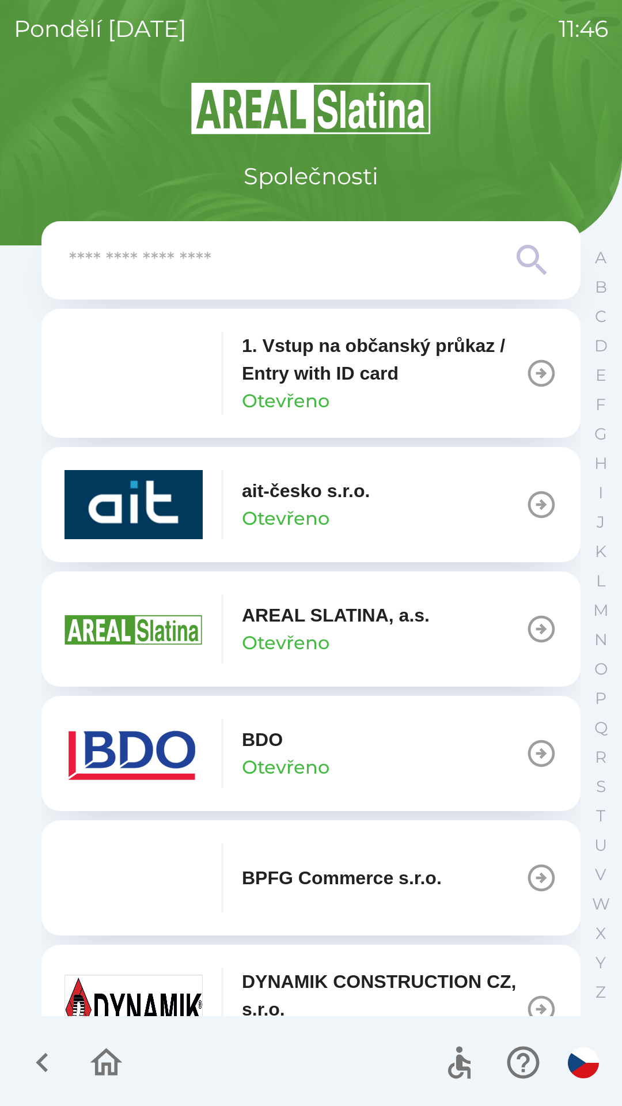 The width and height of the screenshot is (622, 1106). What do you see at coordinates (601, 727) in the screenshot?
I see `p: Q` at bounding box center [601, 727].